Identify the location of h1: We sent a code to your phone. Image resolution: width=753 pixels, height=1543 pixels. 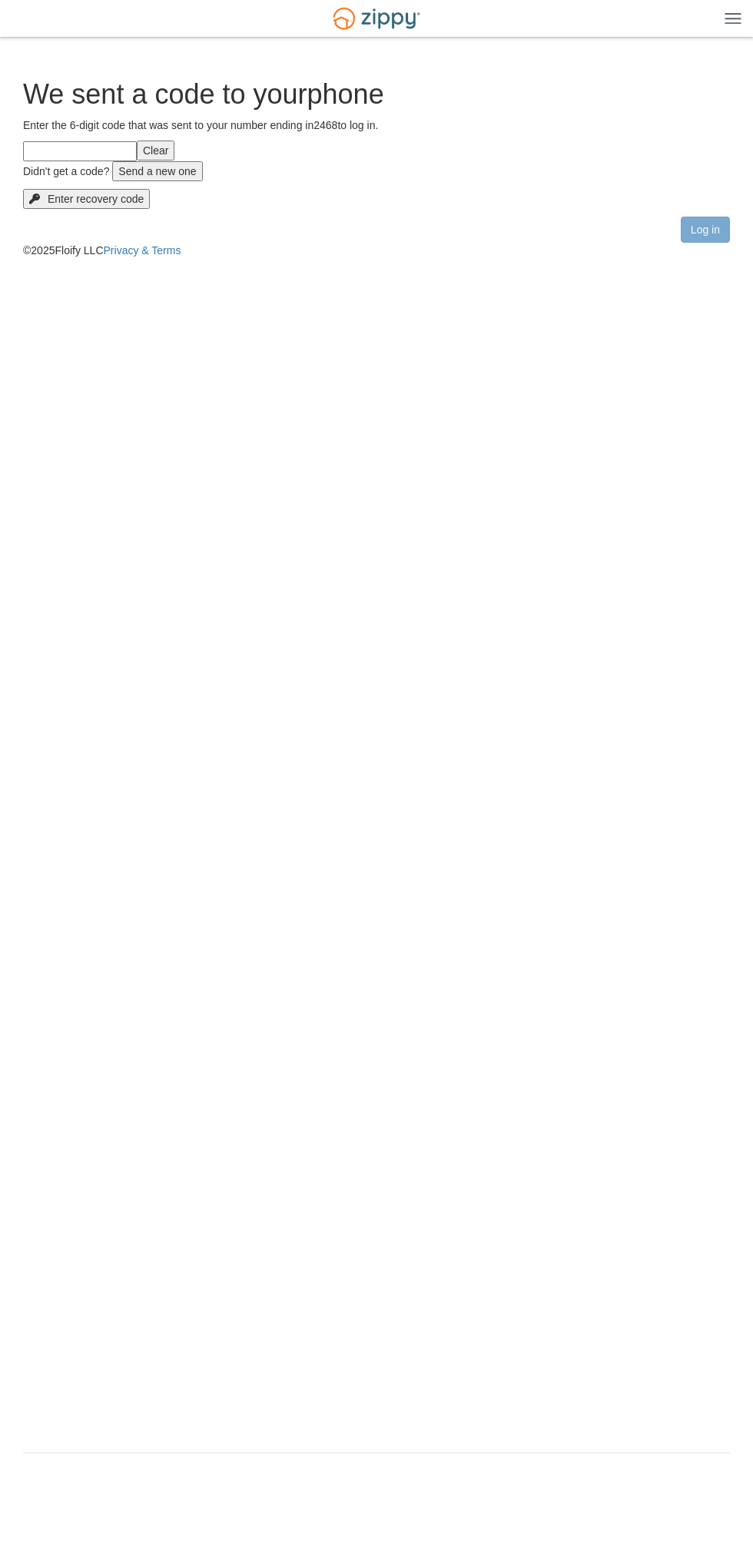
(376, 94).